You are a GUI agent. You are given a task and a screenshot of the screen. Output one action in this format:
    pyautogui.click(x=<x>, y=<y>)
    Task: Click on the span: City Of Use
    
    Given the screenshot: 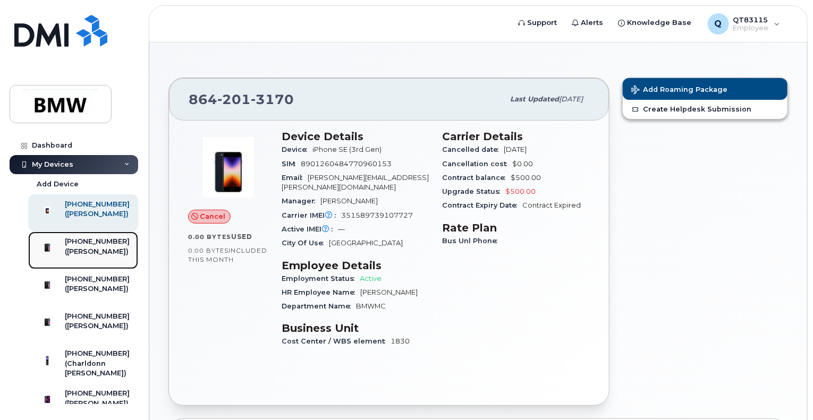 What is the action you would take?
    pyautogui.click(x=305, y=243)
    